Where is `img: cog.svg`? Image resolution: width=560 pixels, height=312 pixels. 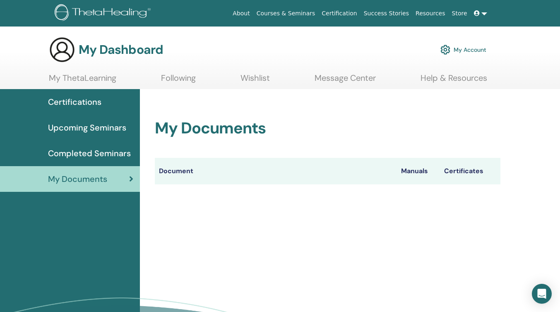
img: cog.svg is located at coordinates (445, 50).